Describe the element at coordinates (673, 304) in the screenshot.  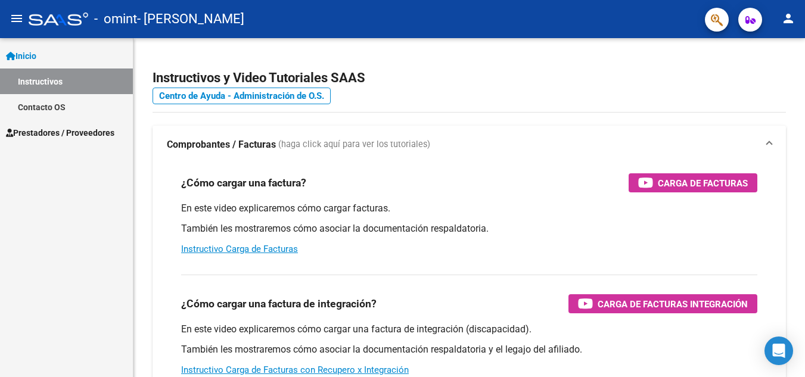
I see `span: Carga de Facturas Integración` at that location.